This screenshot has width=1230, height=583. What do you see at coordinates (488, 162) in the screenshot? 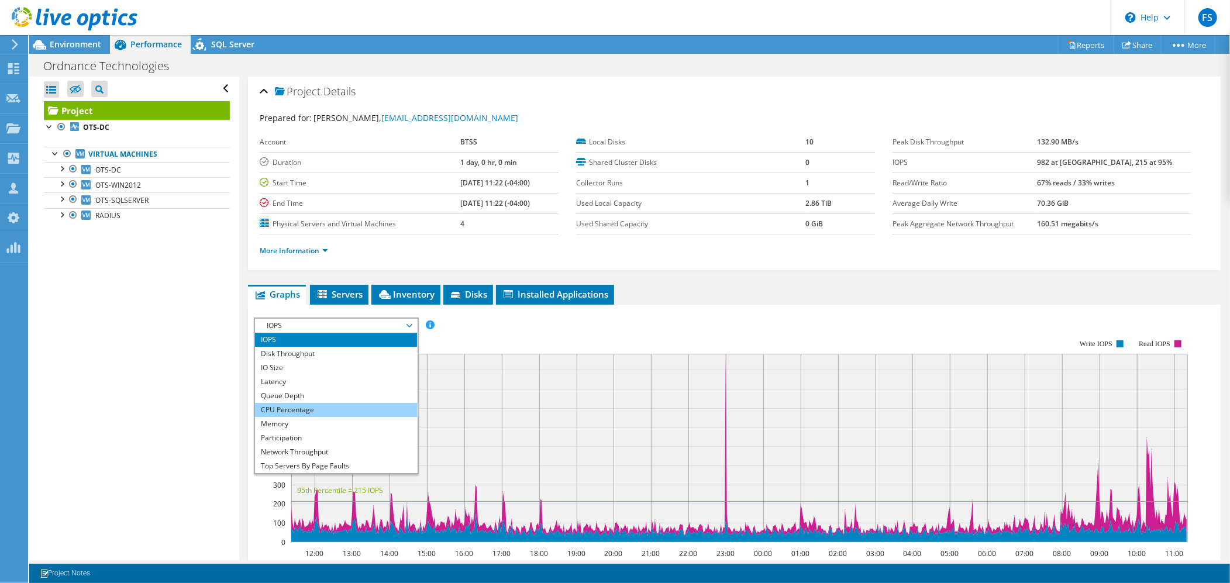
I see `b: 1 day, 0 hr, 0 min` at bounding box center [488, 162].